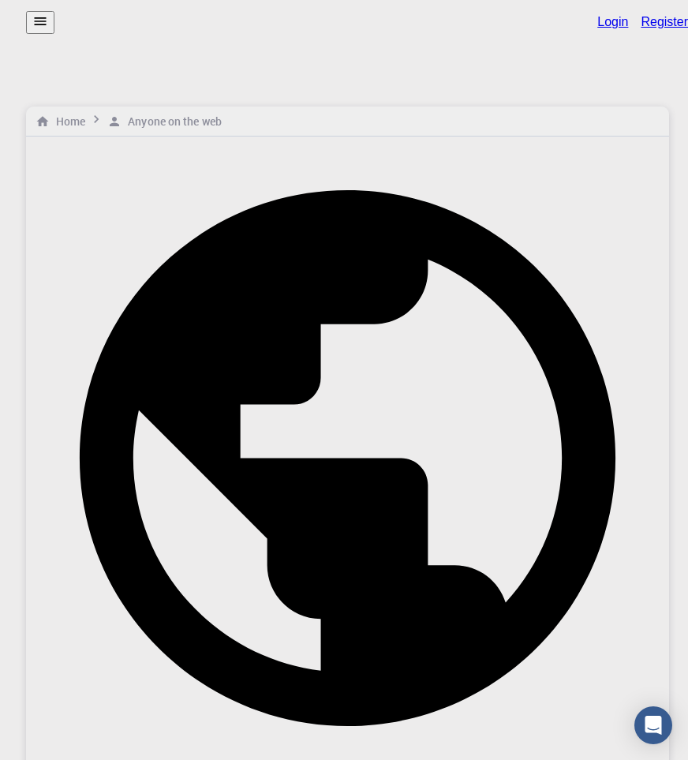  I want to click on nav: breadcrumb, so click(129, 122).